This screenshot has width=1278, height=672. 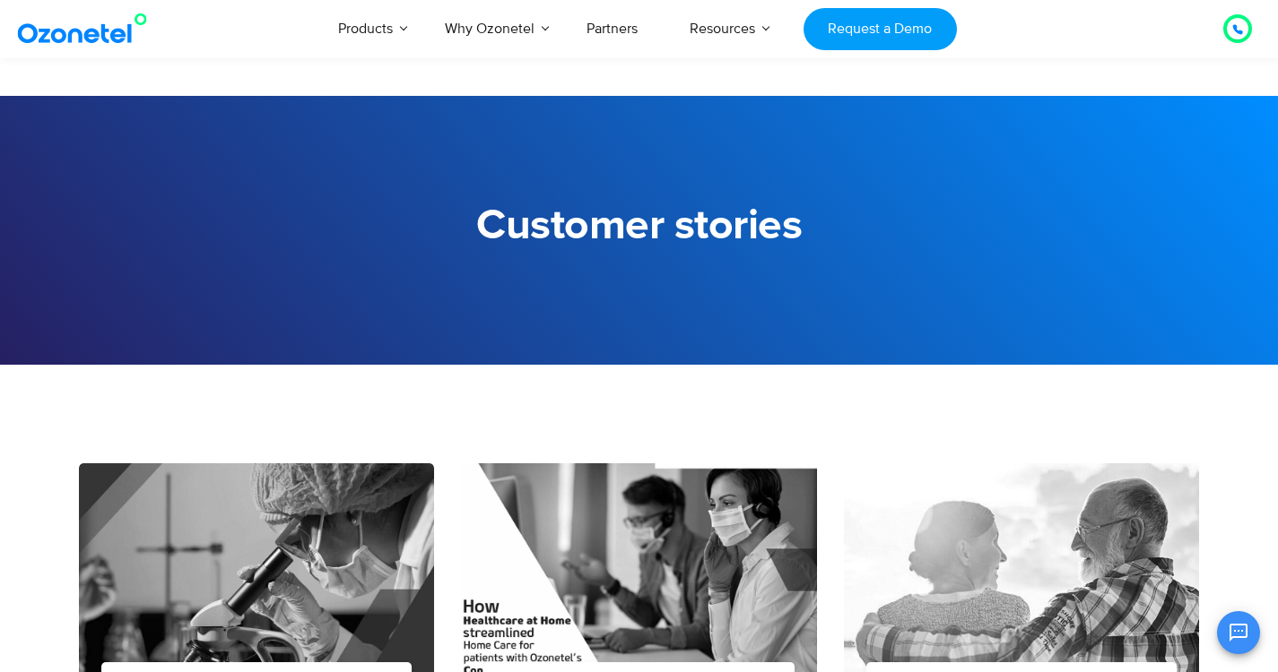 I want to click on a: Request a Demo, so click(x=880, y=29).